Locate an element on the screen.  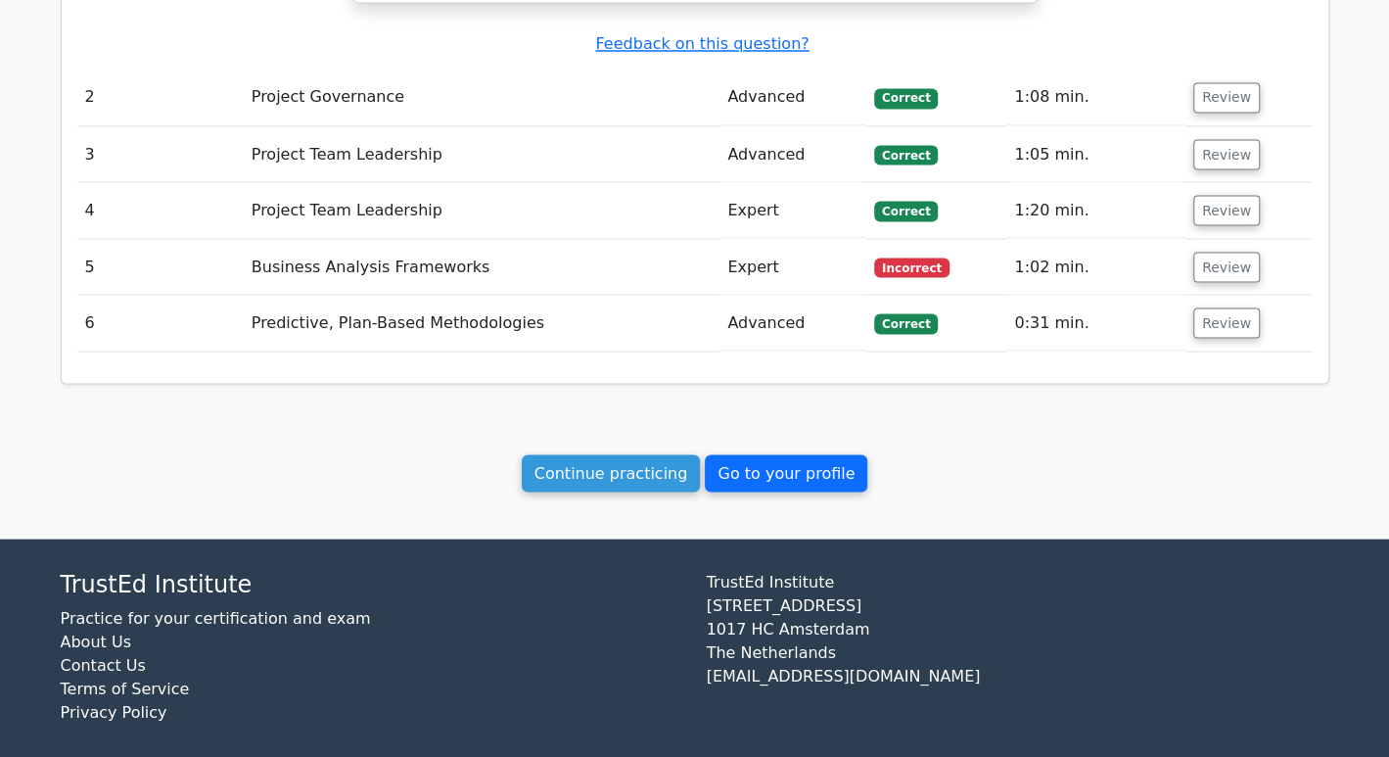
a: Contact Us is located at coordinates (103, 664).